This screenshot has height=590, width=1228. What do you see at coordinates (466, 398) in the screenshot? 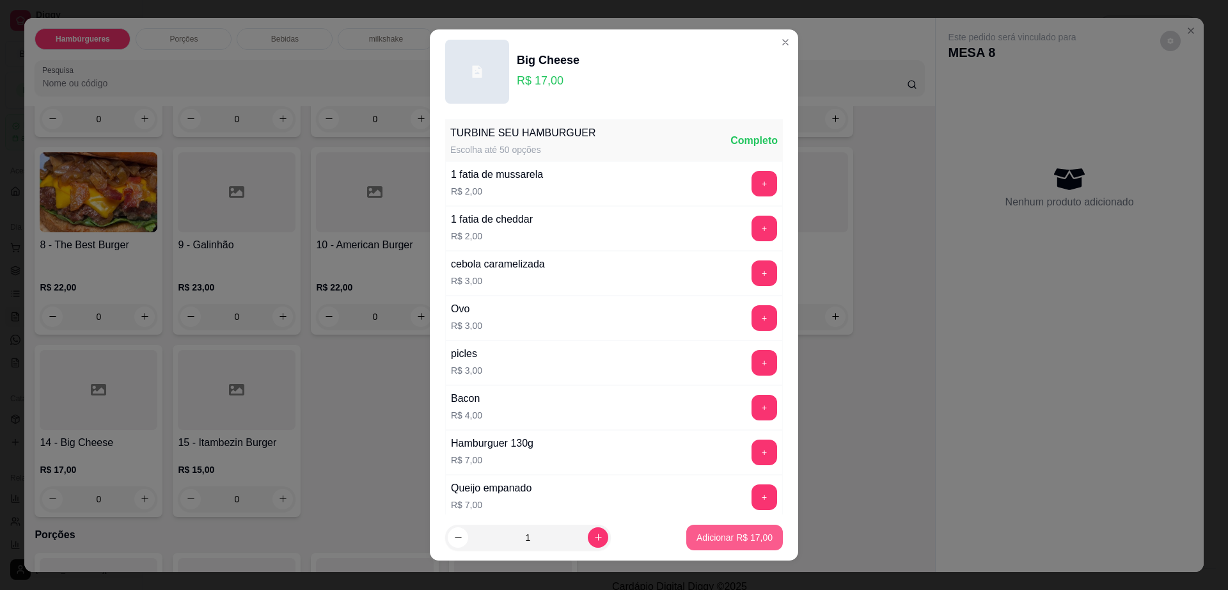
I see `div: Bacon` at bounding box center [466, 398].